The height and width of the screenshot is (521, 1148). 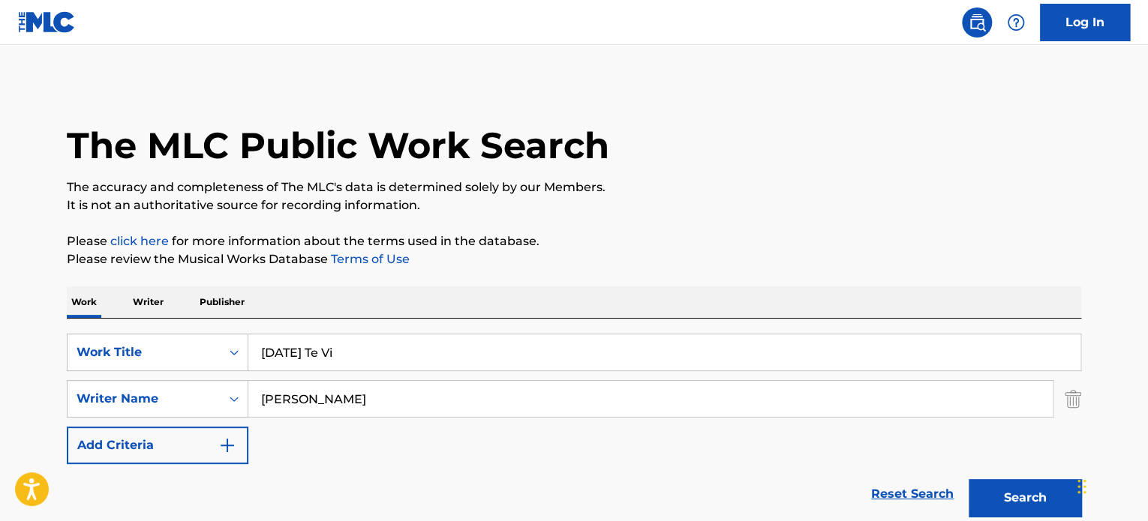 I want to click on a: Public Search, so click(x=977, y=23).